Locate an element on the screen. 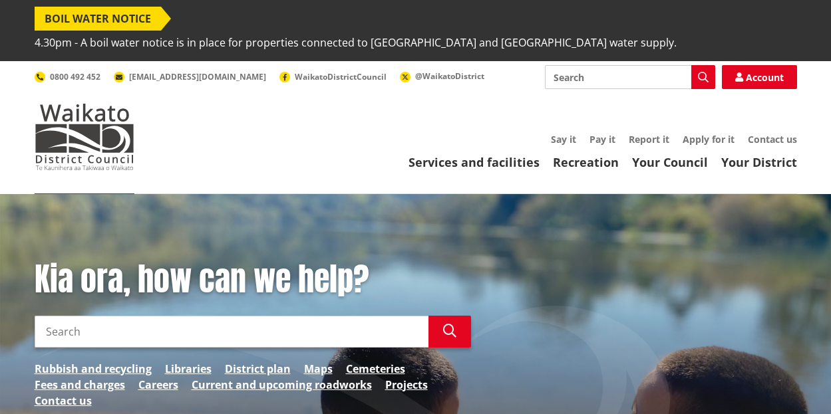 The width and height of the screenshot is (831, 414). a: Pay it is located at coordinates (602, 139).